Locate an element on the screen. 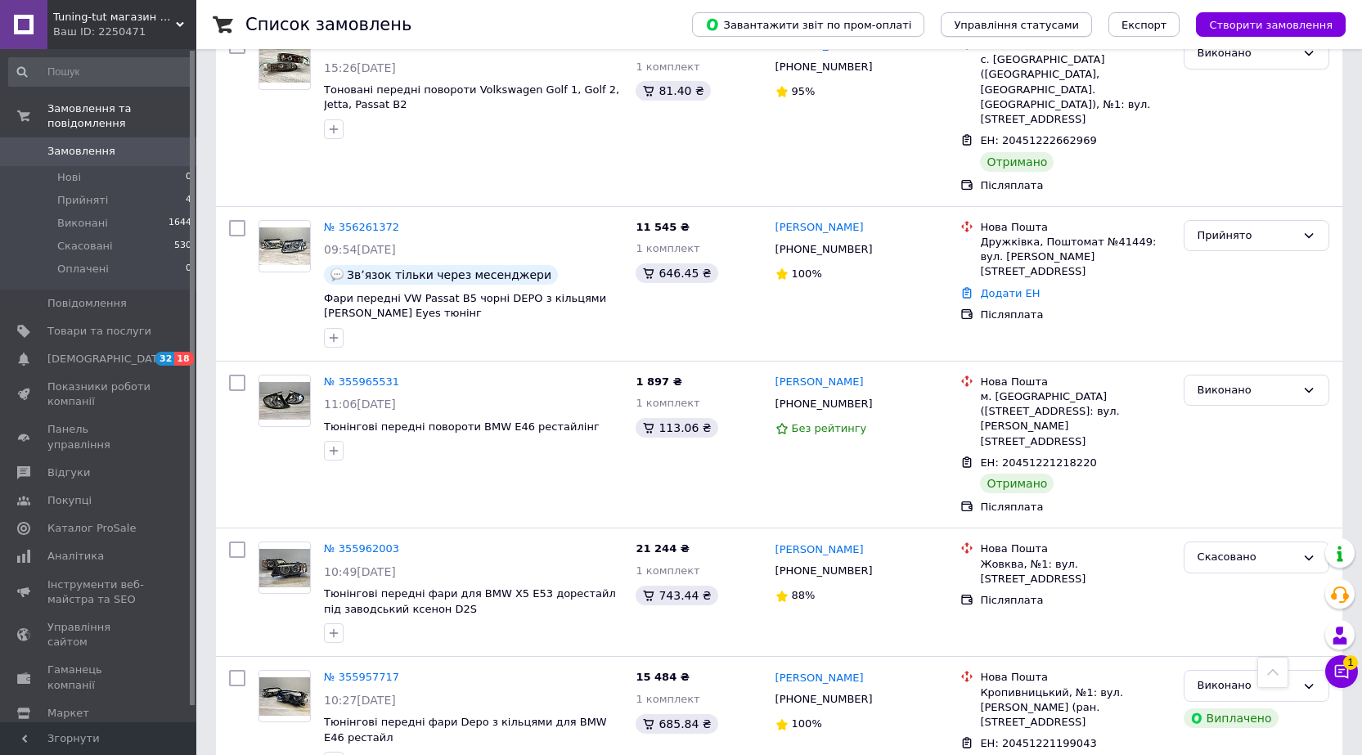 The image size is (1362, 755). span: Експорт is located at coordinates (1145, 25).